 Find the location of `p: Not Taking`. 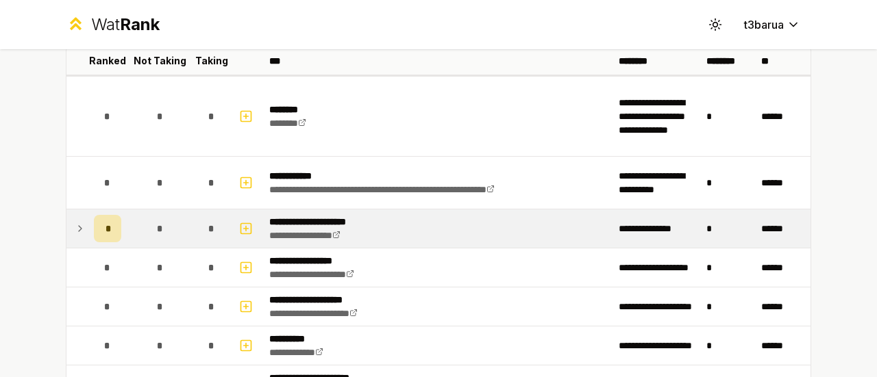

p: Not Taking is located at coordinates (160, 61).